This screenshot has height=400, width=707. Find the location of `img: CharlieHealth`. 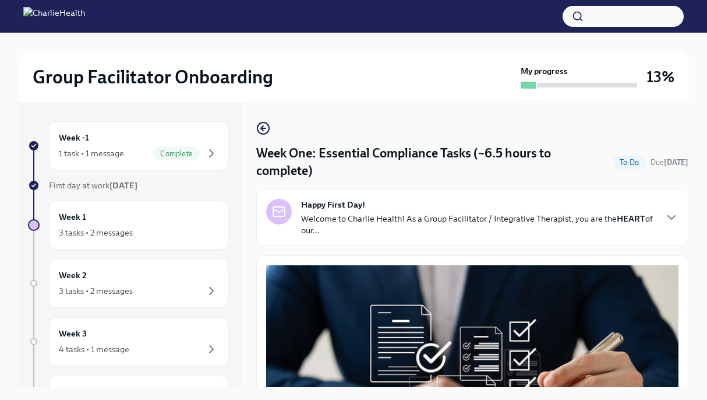

img: CharlieHealth is located at coordinates (54, 16).